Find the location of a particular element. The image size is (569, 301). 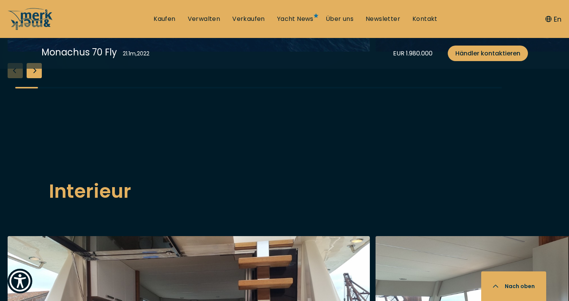

button: En is located at coordinates (553, 19).